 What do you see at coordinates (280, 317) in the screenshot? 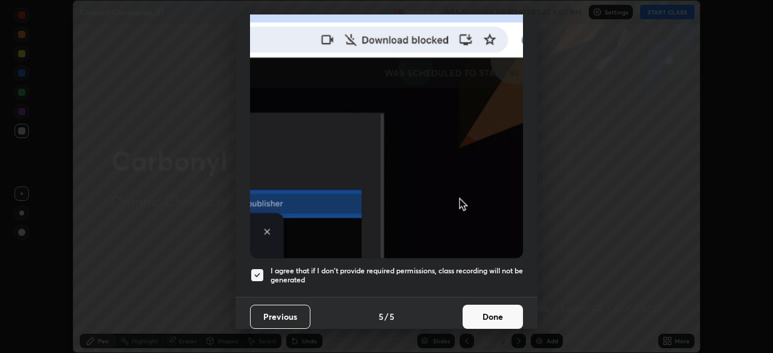
I see `button: Previous` at bounding box center [280, 317].